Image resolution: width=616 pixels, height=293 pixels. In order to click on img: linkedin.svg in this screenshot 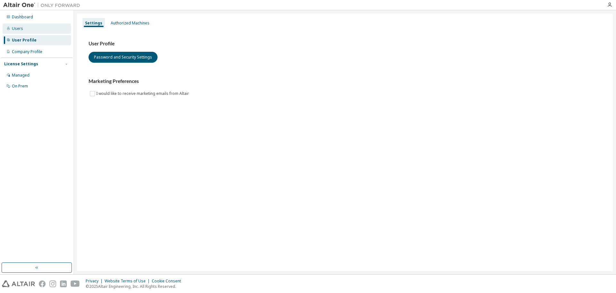, I will do `click(63, 283)`.